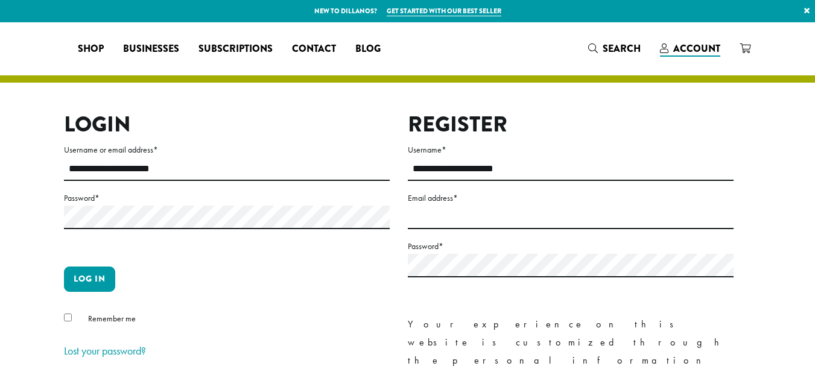 This screenshot has height=366, width=815. I want to click on label: Email address, so click(571, 198).